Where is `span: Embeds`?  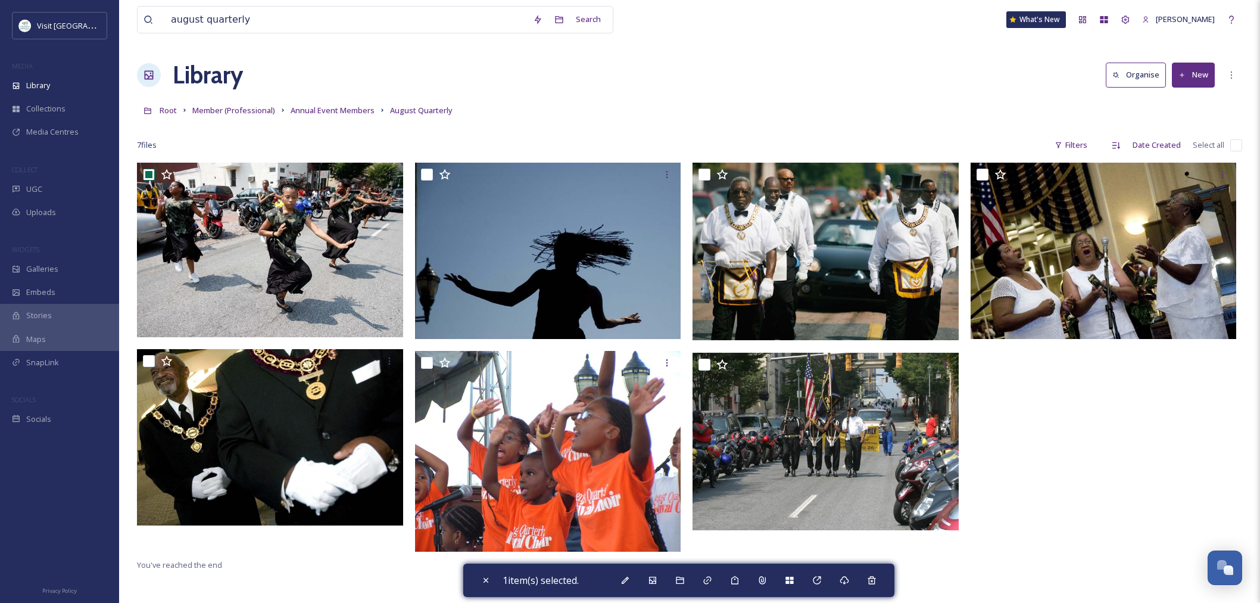
span: Embeds is located at coordinates (41, 292).